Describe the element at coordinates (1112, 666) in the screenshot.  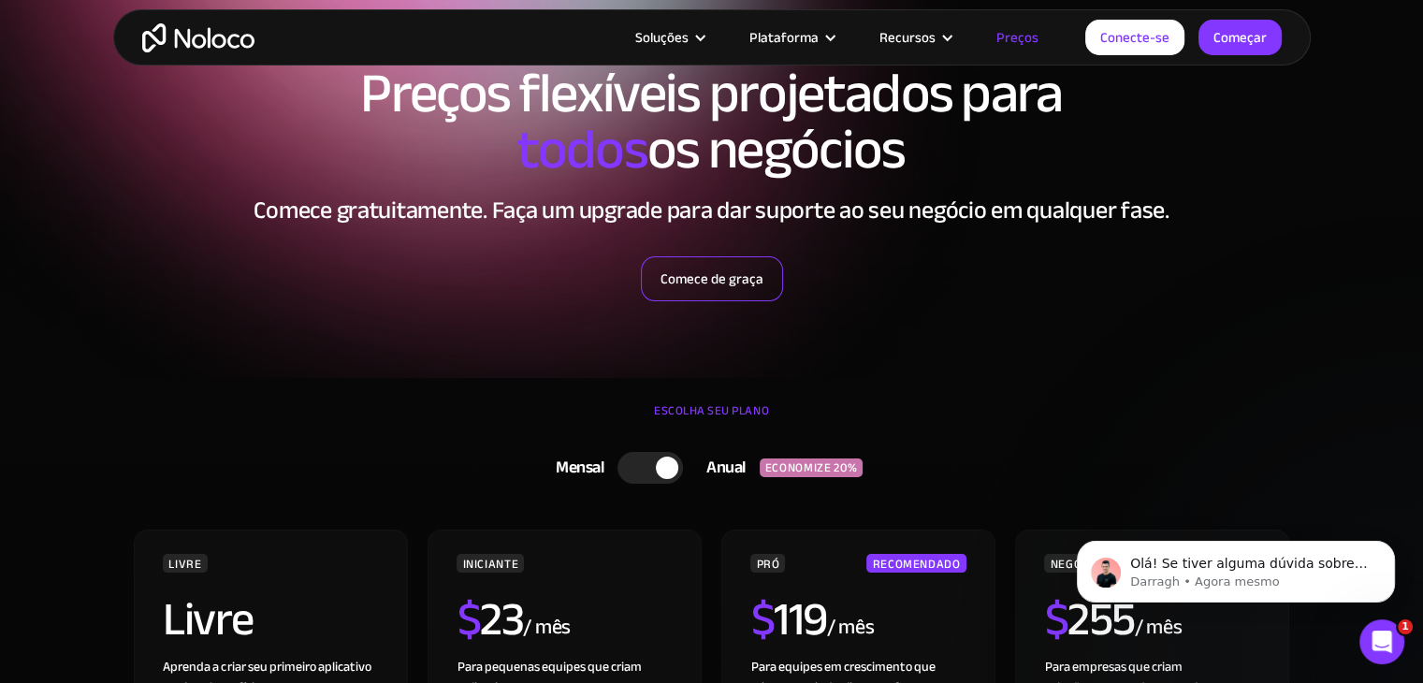
I see `font: Para empresas que criam` at that location.